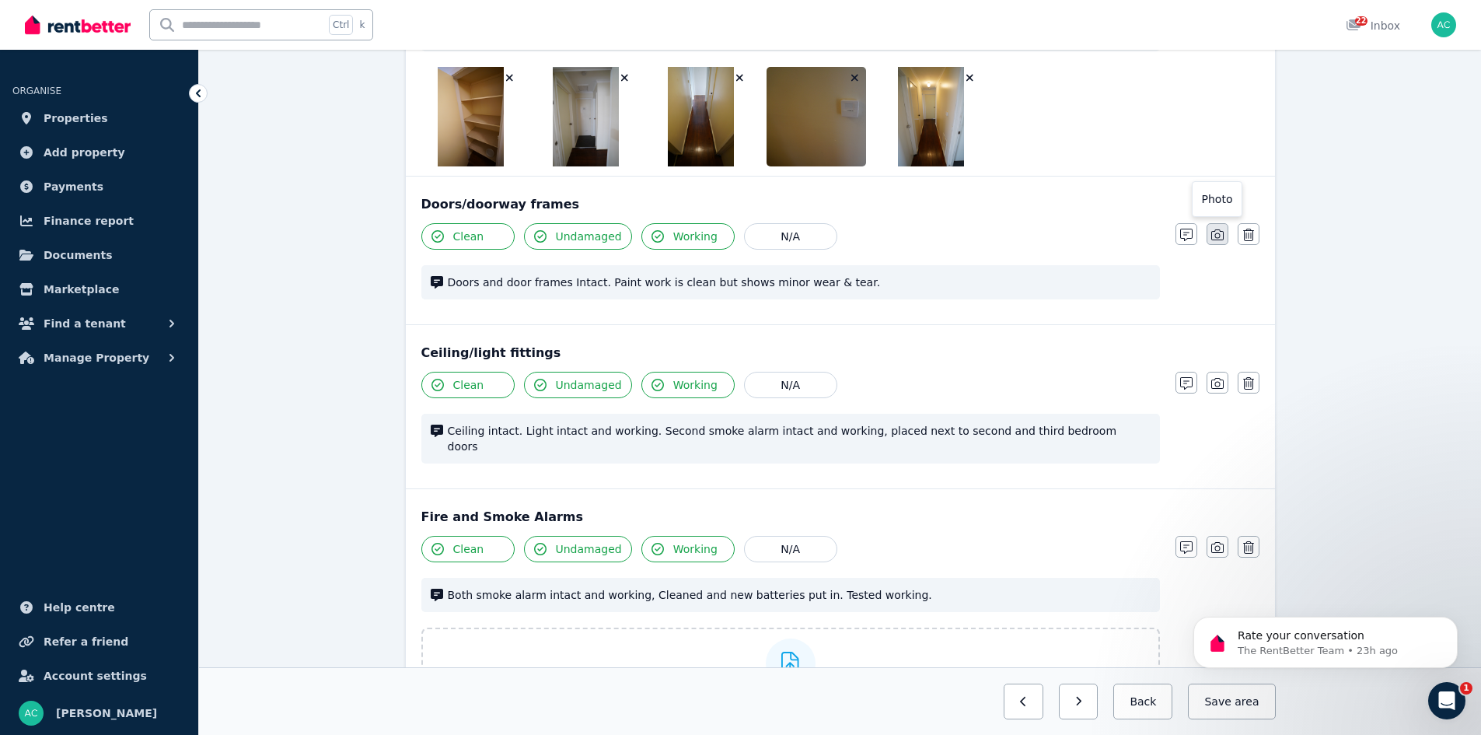 This screenshot has height=735, width=1481. I want to click on span: area, so click(1246, 701).